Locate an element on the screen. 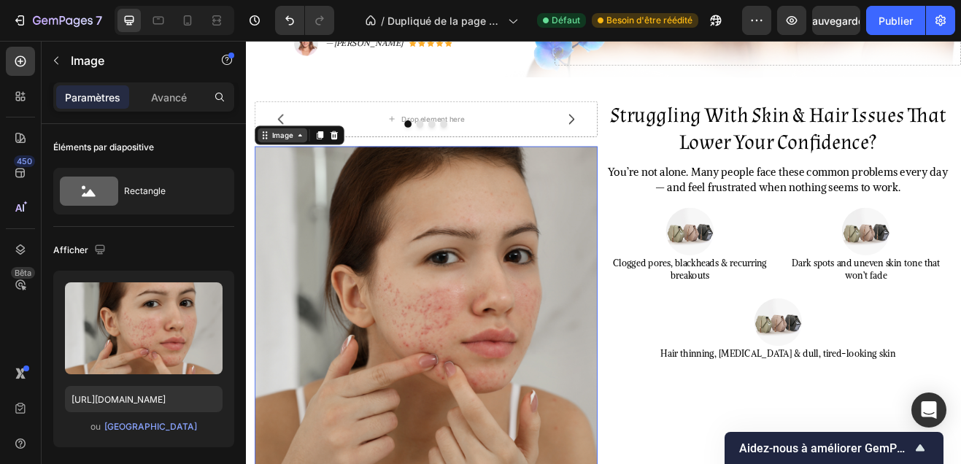 Image resolution: width=961 pixels, height=464 pixels. p: Clogged pores, blackheads & recurring breakouts is located at coordinates (543, 279).